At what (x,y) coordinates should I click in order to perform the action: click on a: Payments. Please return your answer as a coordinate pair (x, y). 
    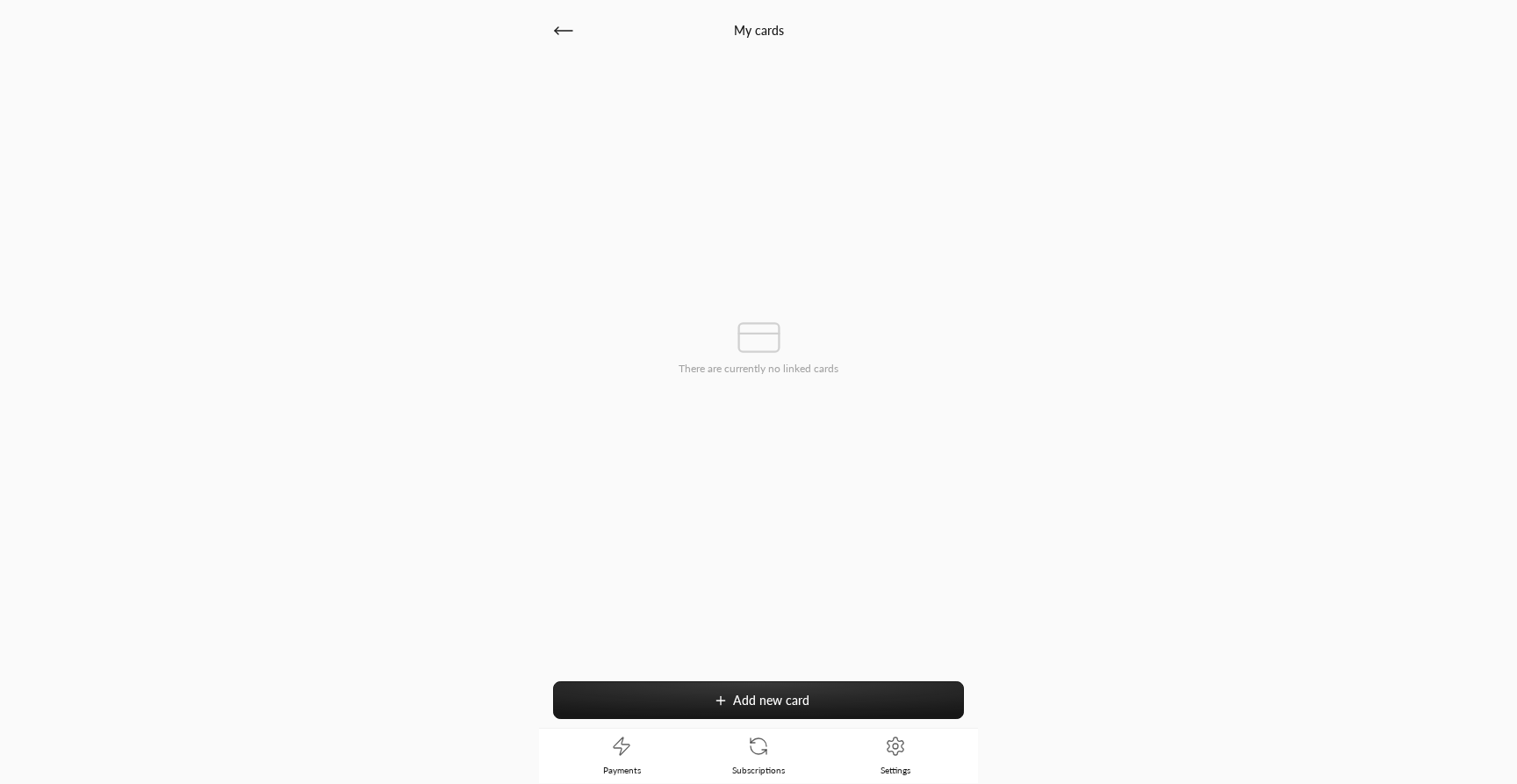
    Looking at the image, I should click on (622, 755).